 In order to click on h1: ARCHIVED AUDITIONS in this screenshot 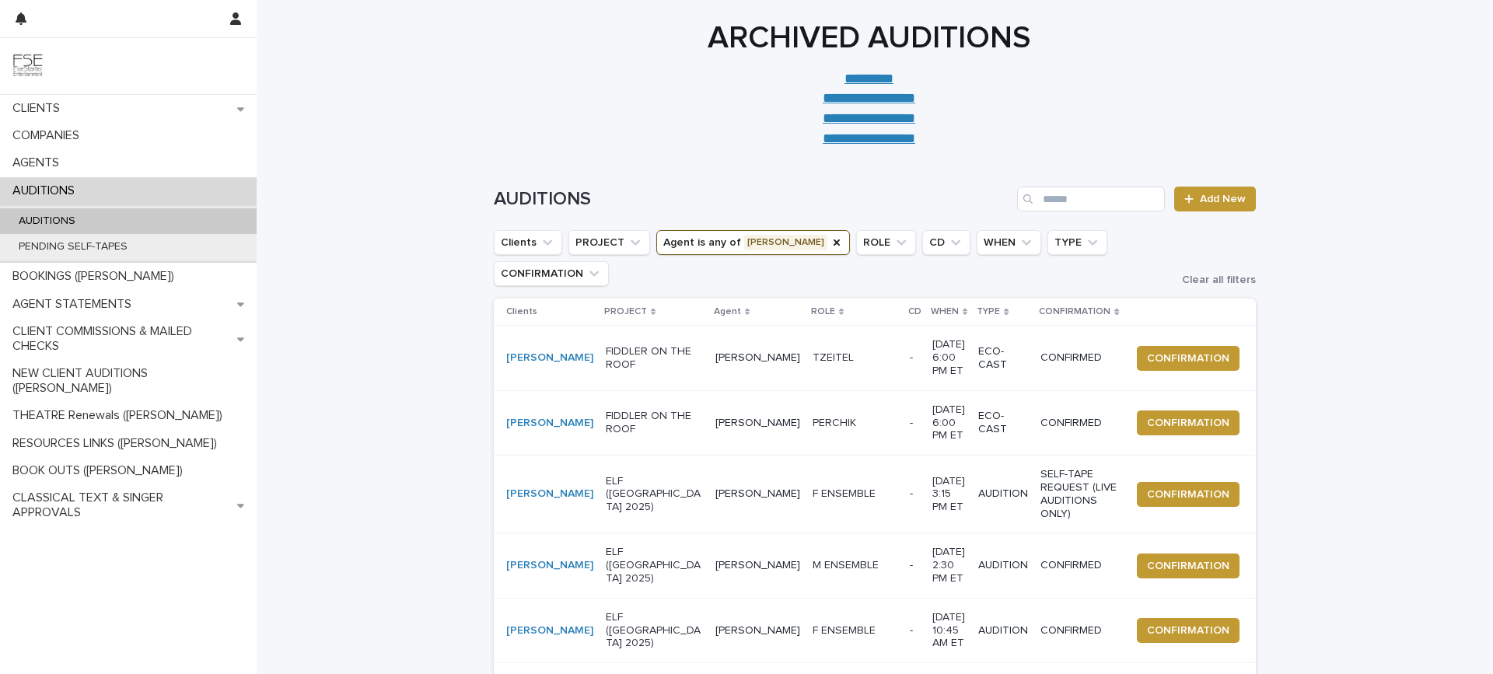, I will do `click(869, 38)`.